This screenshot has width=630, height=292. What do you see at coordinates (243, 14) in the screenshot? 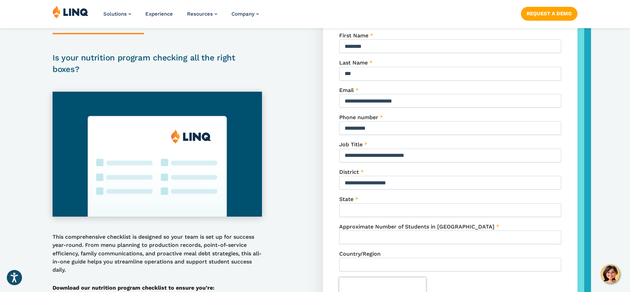
I see `span: Company` at bounding box center [243, 14].